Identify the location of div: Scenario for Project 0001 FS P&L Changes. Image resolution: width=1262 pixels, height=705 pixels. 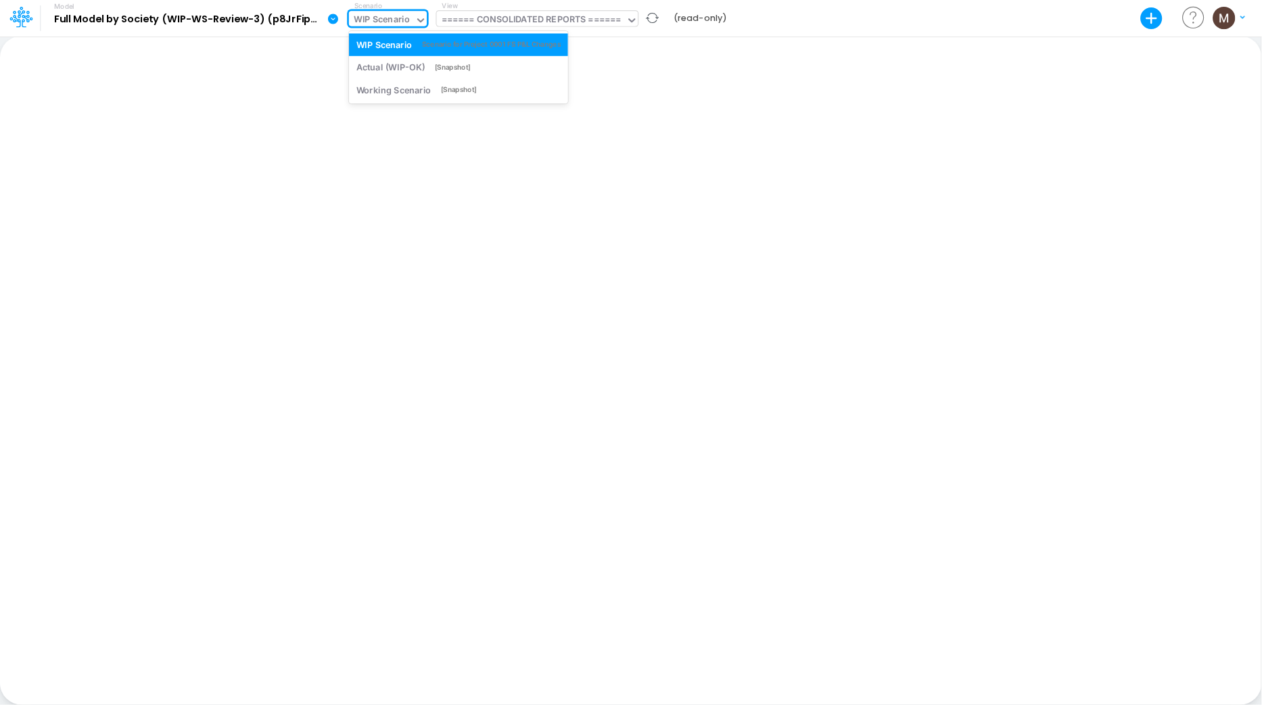
(491, 44).